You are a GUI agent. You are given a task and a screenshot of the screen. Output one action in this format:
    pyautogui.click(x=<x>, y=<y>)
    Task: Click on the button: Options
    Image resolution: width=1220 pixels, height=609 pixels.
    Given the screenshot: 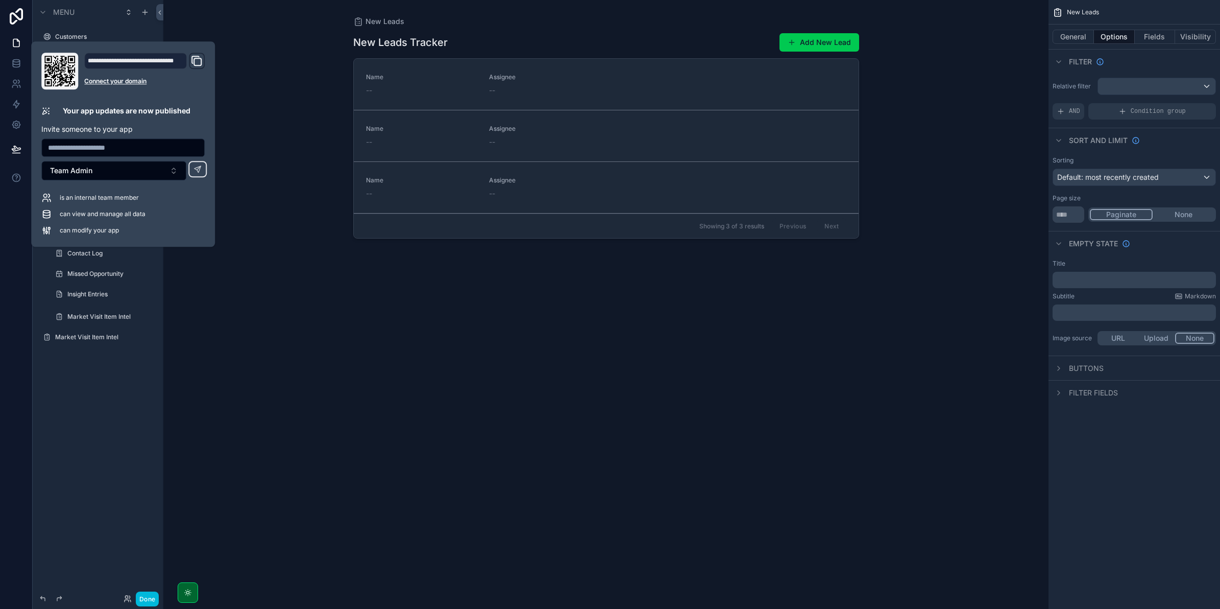 What is the action you would take?
    pyautogui.click(x=1114, y=37)
    